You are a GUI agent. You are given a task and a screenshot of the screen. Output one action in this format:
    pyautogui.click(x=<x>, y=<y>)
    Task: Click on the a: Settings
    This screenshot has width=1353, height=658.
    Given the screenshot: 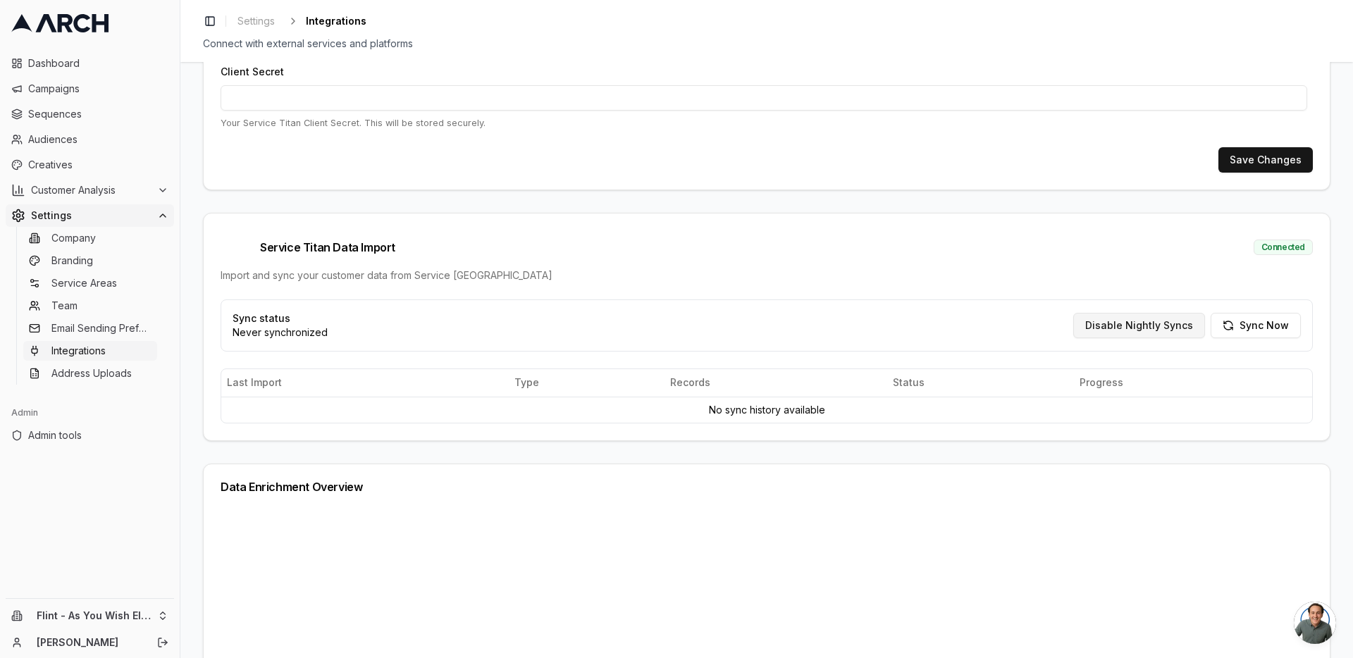 What is the action you would take?
    pyautogui.click(x=256, y=21)
    